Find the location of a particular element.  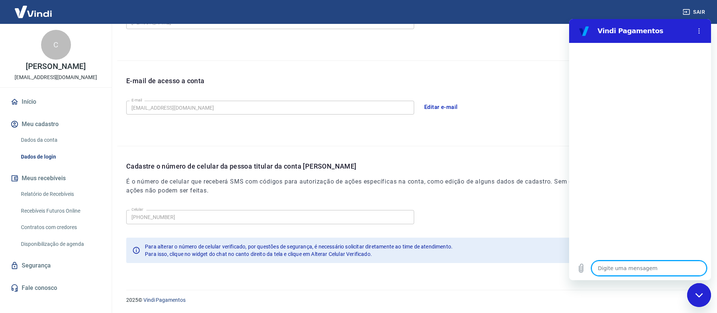

button: Meus recebíveis is located at coordinates (56, 179).